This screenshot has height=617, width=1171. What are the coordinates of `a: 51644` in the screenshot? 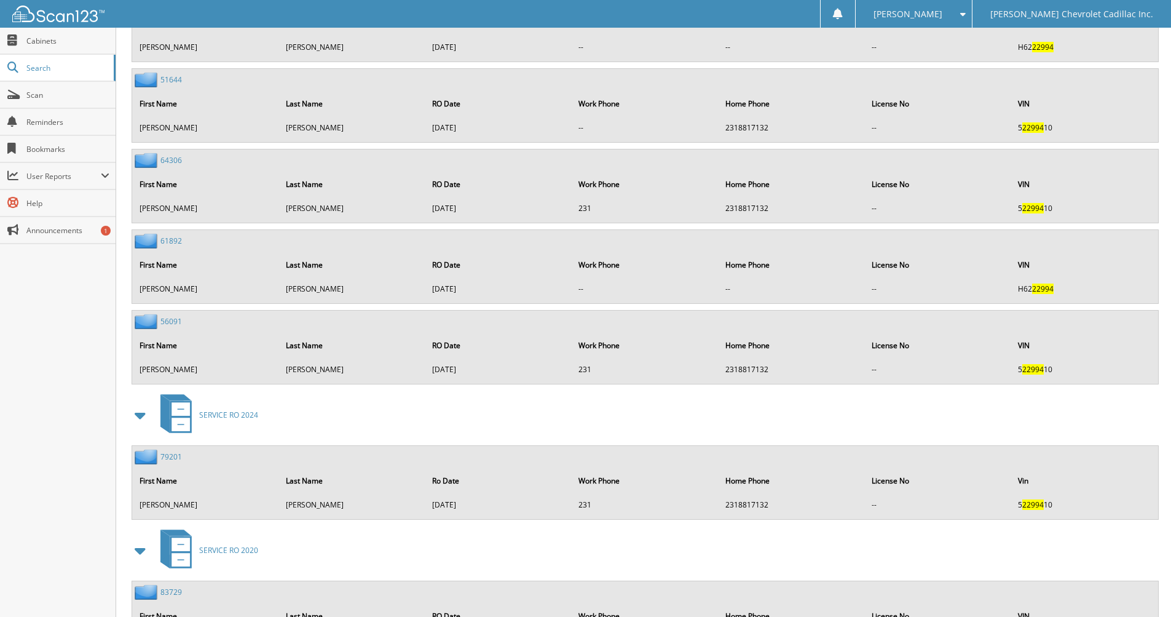 It's located at (171, 79).